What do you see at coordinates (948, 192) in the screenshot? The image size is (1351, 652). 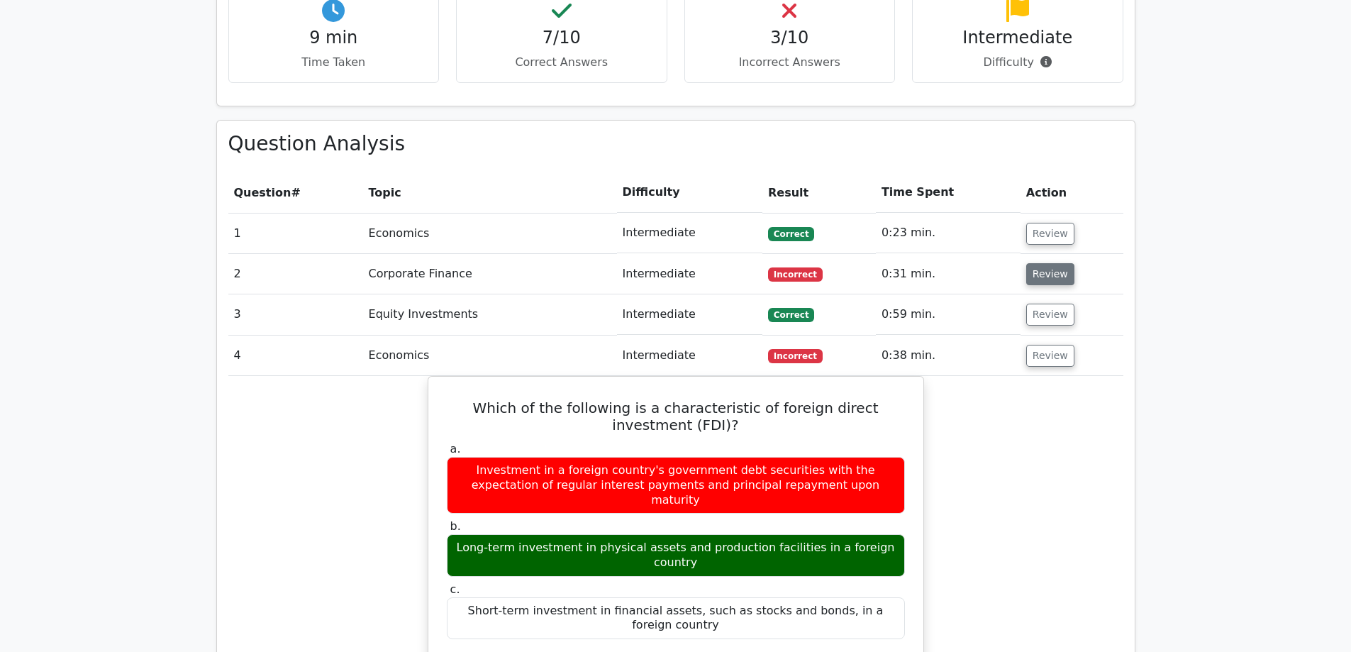 I see `th: Time Spent` at bounding box center [948, 192].